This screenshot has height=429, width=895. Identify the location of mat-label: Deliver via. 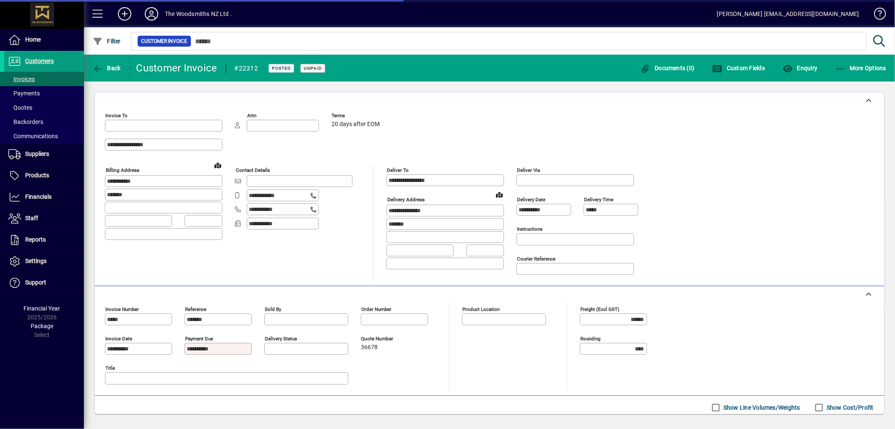
(529, 170).